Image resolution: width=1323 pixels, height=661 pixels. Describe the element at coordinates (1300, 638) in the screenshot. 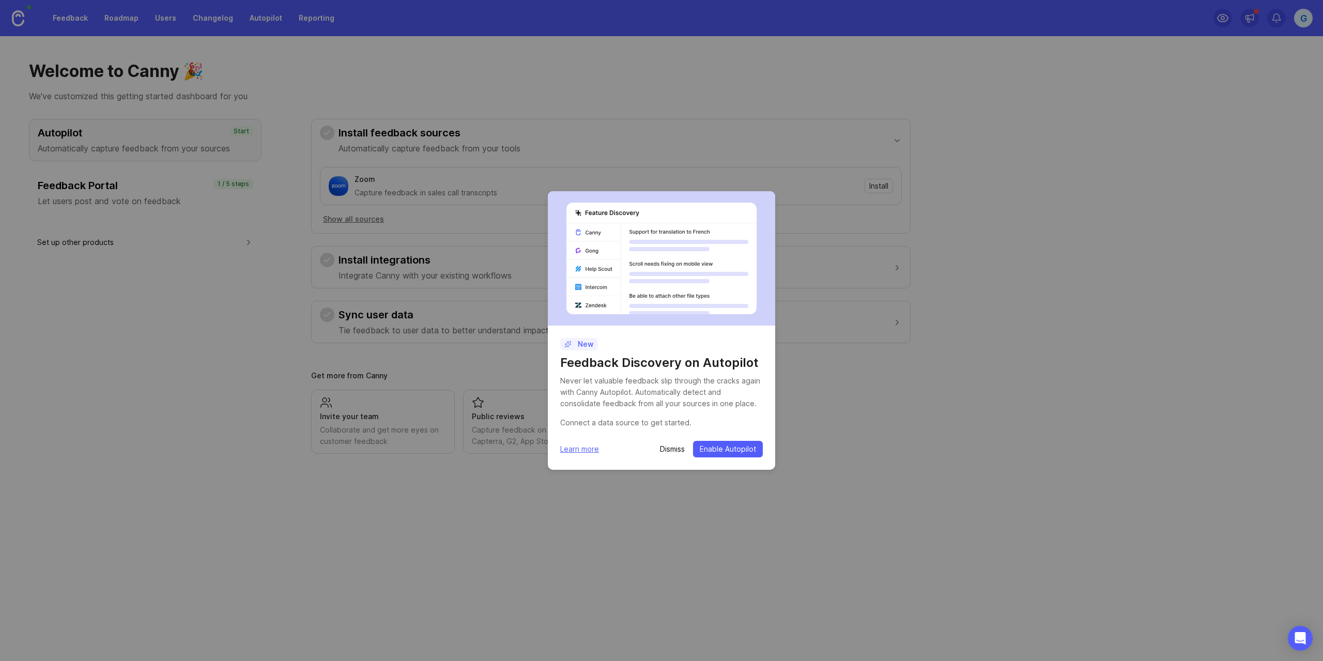

I see `div: Open Intercom Messenger` at that location.